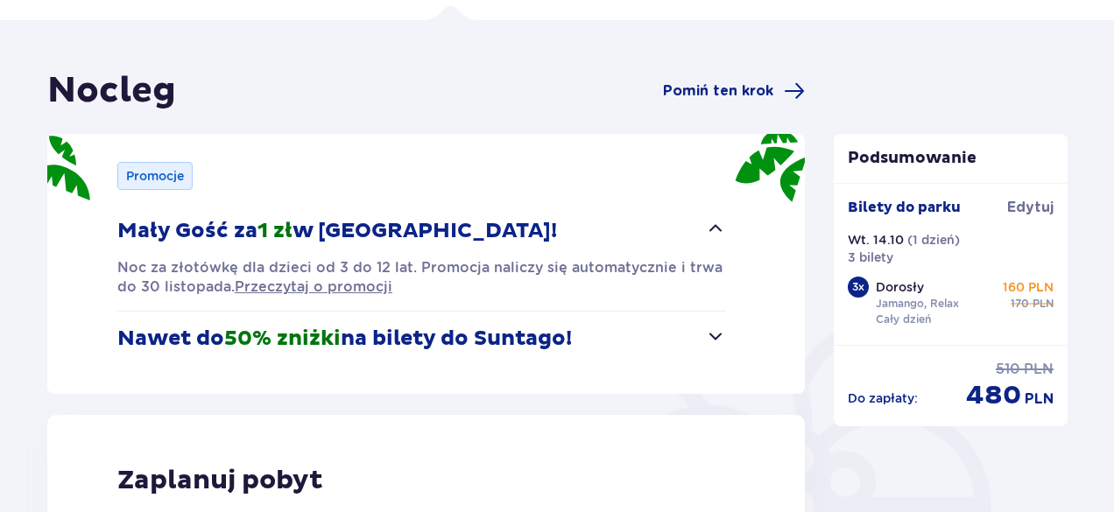  What do you see at coordinates (220, 481) in the screenshot?
I see `p: Zaplanuj pobyt` at bounding box center [220, 481].